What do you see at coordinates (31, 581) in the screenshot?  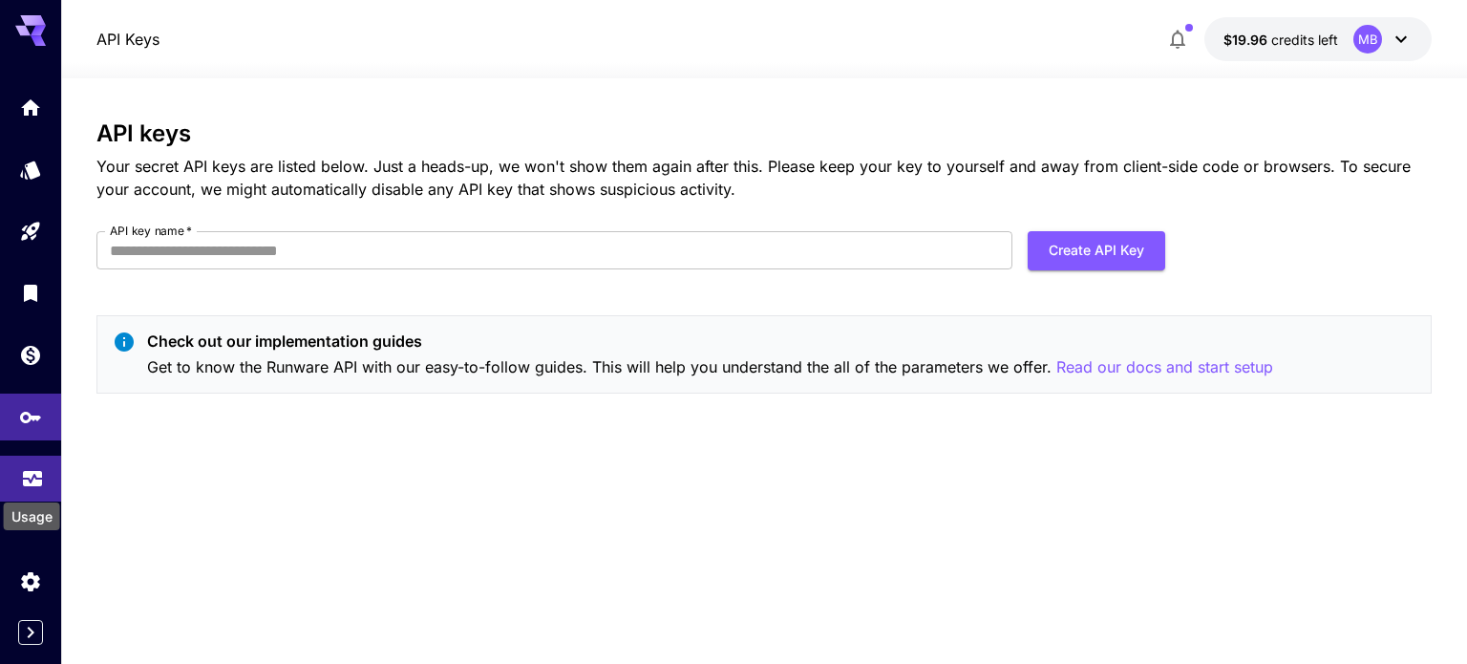 I see `div: Settings` at bounding box center [31, 581].